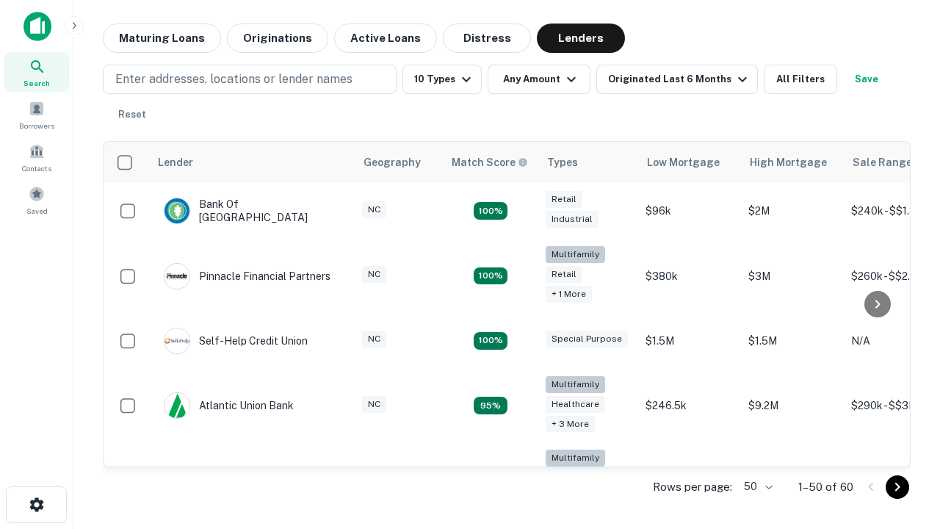 The width and height of the screenshot is (940, 529). I want to click on a: Search, so click(37, 72).